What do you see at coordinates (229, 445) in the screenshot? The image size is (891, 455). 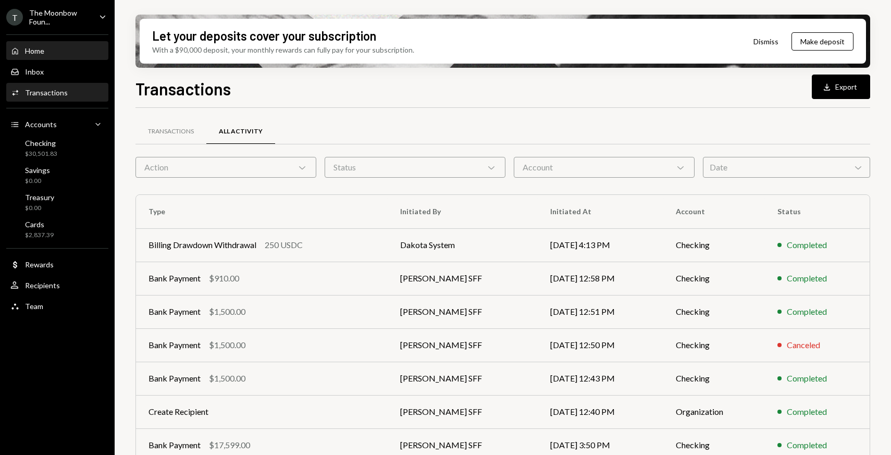 I see `div: $17,599.00` at bounding box center [229, 445].